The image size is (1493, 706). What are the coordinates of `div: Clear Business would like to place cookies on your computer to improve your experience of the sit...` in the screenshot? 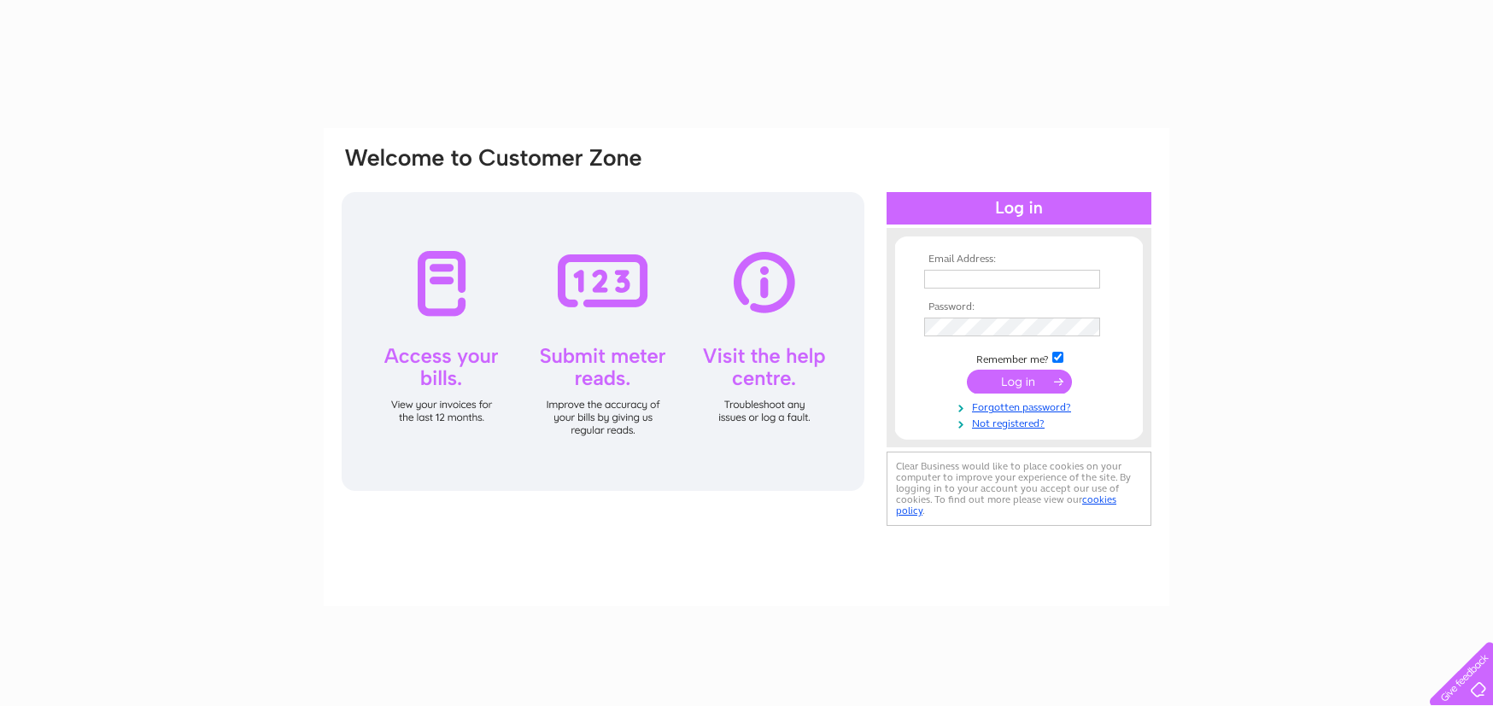 It's located at (1019, 489).